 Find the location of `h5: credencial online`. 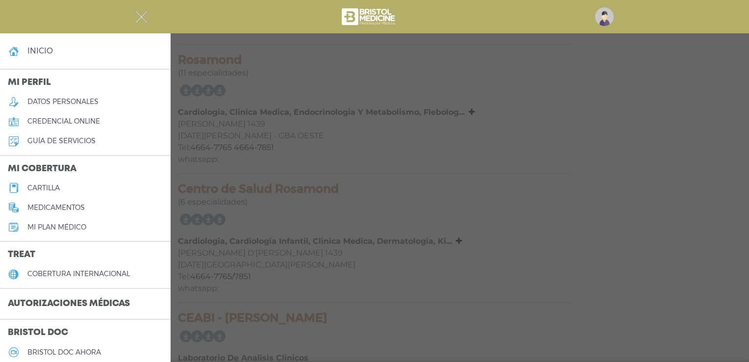

h5: credencial online is located at coordinates (64, 121).